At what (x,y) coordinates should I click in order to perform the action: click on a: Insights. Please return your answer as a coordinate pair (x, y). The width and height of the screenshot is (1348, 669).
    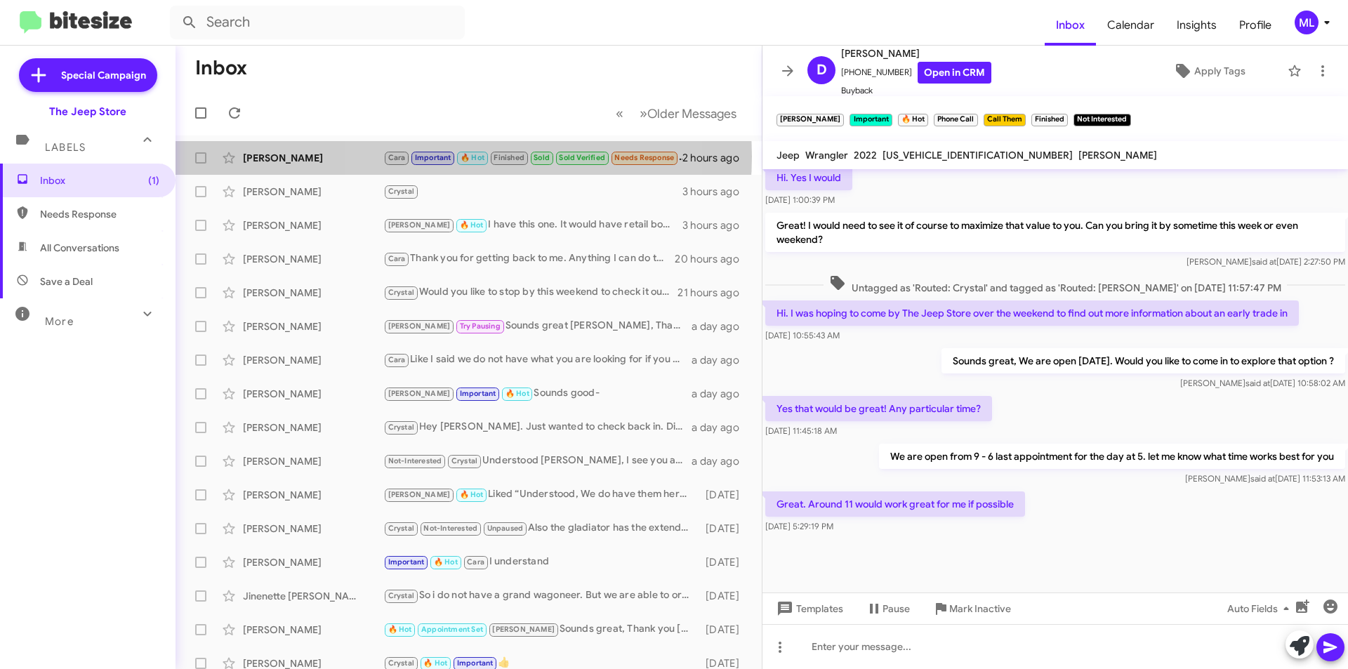
    Looking at the image, I should click on (1196, 25).